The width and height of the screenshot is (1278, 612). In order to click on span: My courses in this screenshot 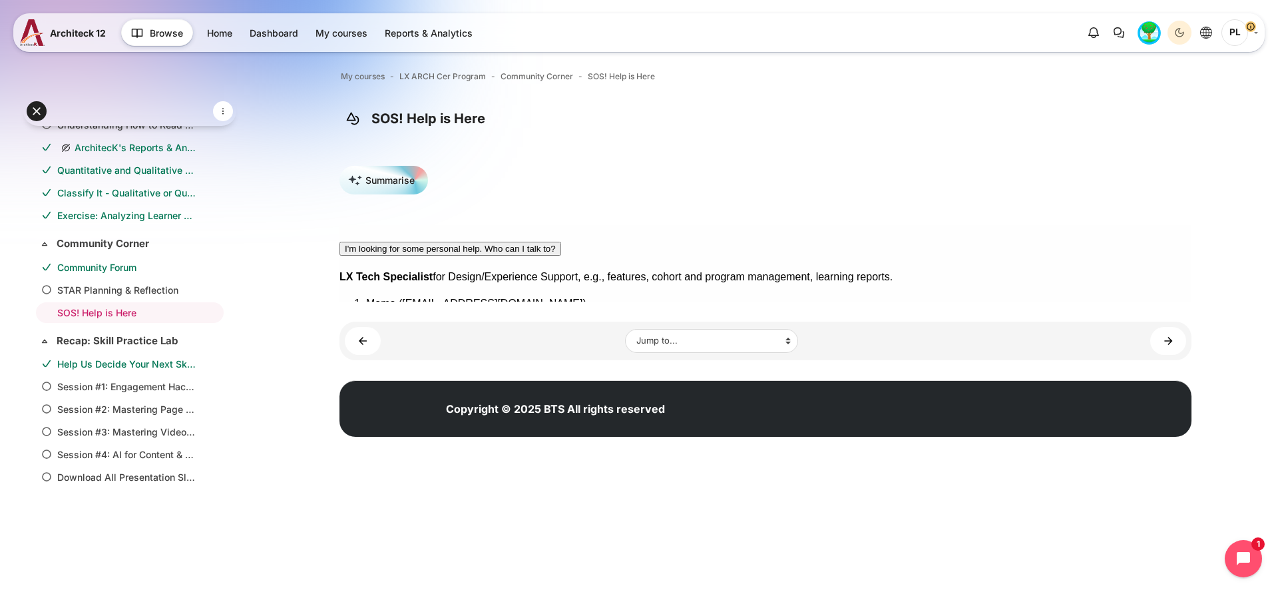, I will do `click(363, 77)`.